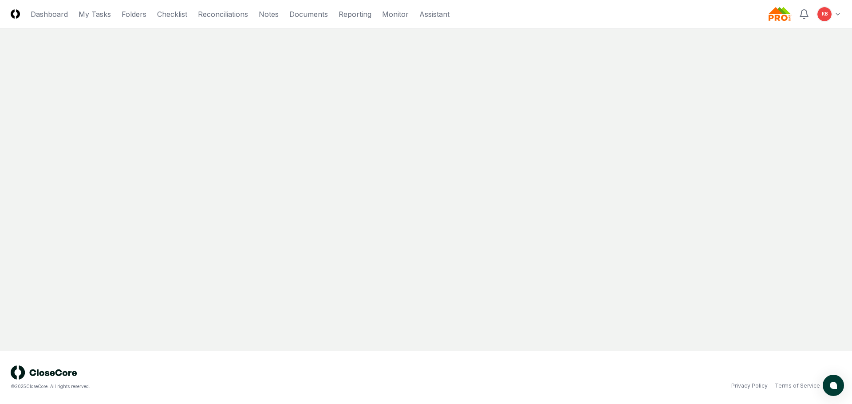 This screenshot has height=404, width=852. I want to click on span: KB, so click(825, 14).